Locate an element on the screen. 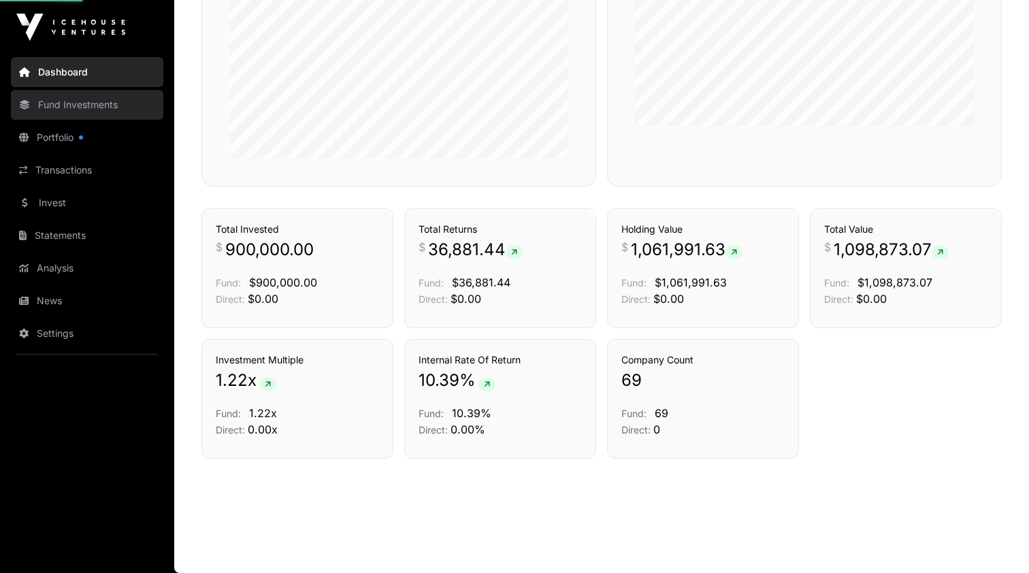  div: Chat Widget is located at coordinates (995, 540).